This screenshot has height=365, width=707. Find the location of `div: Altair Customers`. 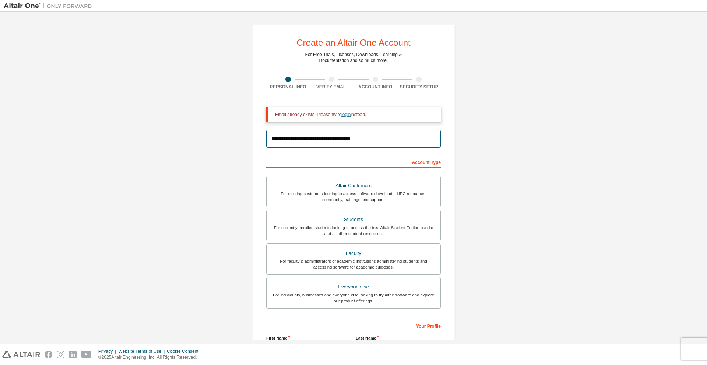

div: Altair Customers is located at coordinates (354, 186).